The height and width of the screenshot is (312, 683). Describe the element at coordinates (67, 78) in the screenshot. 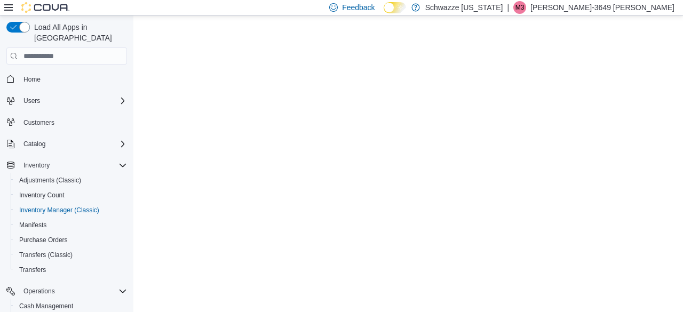

I see `button: Home` at that location.